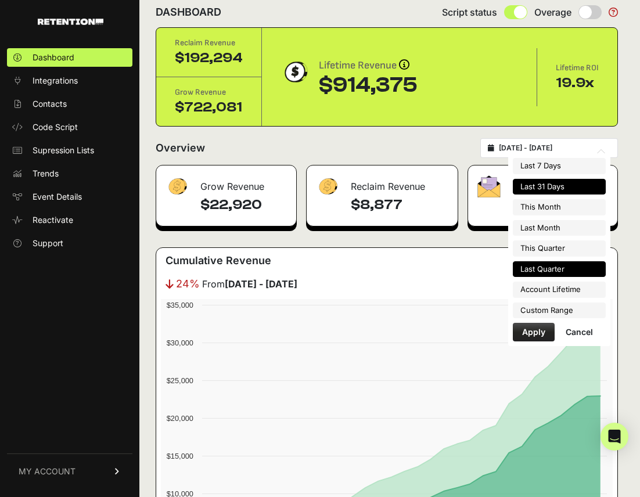  What do you see at coordinates (542, 183) in the screenshot?
I see `div: New R! Contacts` at bounding box center [542, 183].